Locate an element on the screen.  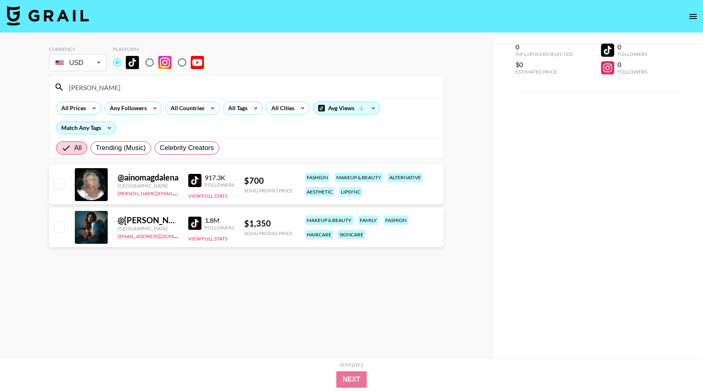
div: 917.3K is located at coordinates (219, 177).